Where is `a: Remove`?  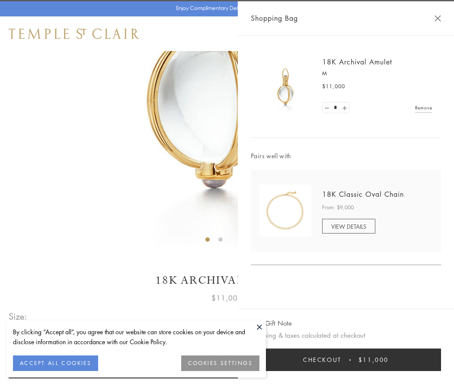
a: Remove is located at coordinates (424, 108).